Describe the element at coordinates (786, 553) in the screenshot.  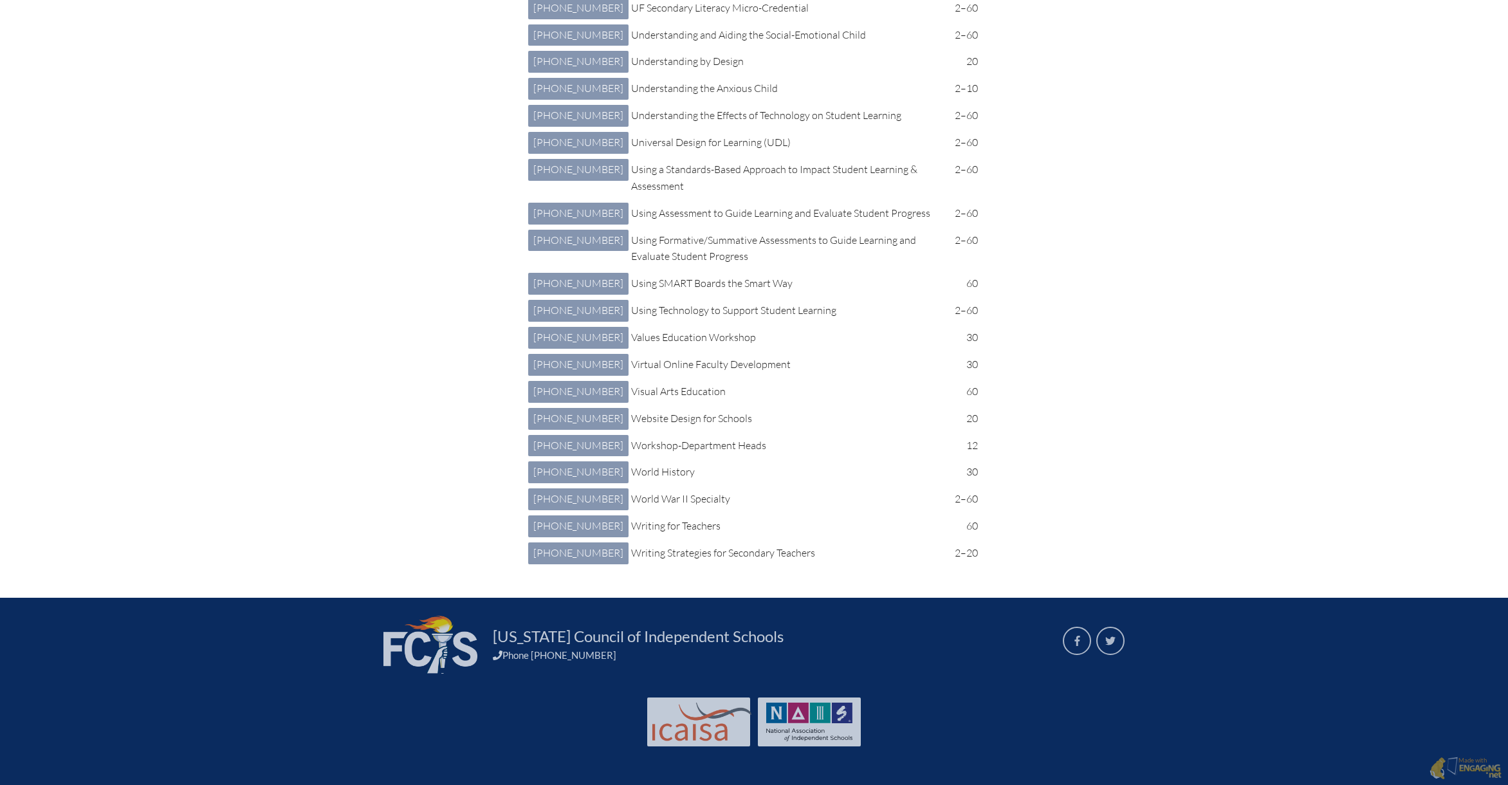
I see `p: Writing Strategies for Secondary Teachers` at that location.